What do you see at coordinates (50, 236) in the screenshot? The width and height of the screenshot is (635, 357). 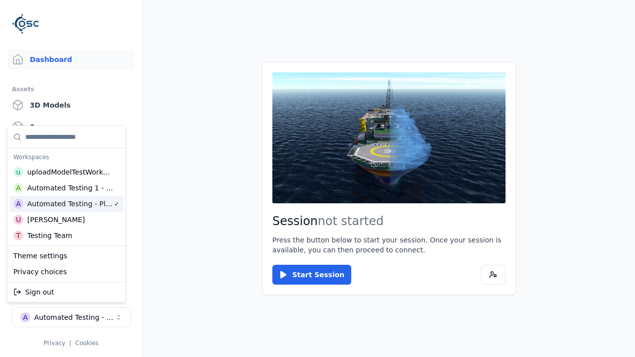 I see `div: Testing Team` at bounding box center [50, 236].